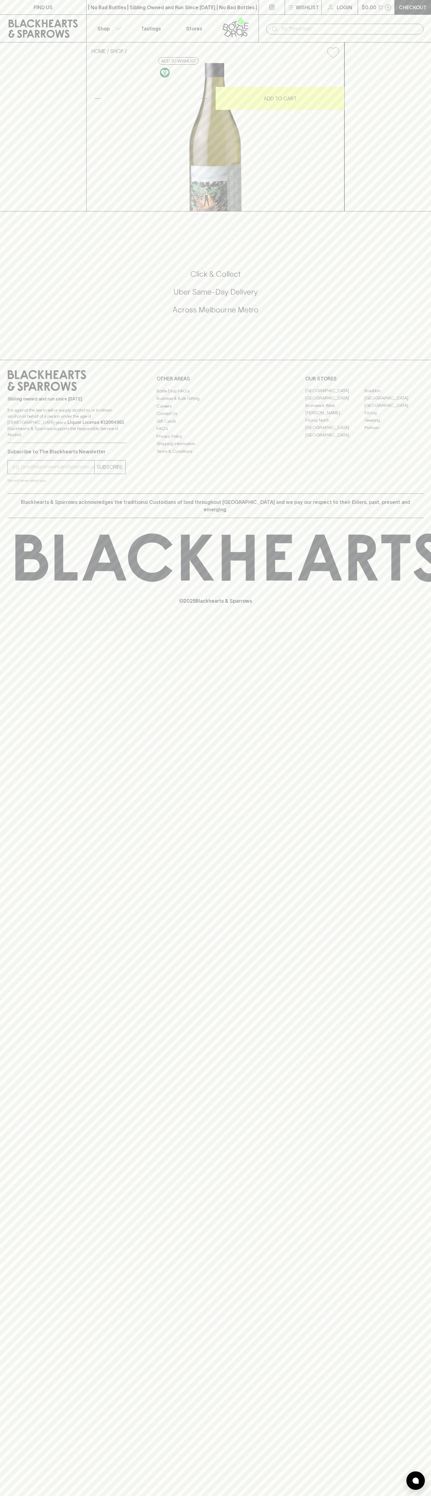  Describe the element at coordinates (215, 436) in the screenshot. I see `a: Privacy Policy` at that location.